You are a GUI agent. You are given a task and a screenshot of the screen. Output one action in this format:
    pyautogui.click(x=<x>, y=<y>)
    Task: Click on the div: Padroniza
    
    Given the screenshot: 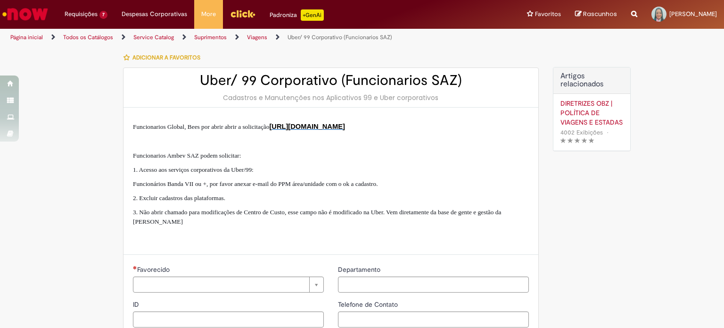 What is the action you would take?
    pyautogui.click(x=297, y=15)
    